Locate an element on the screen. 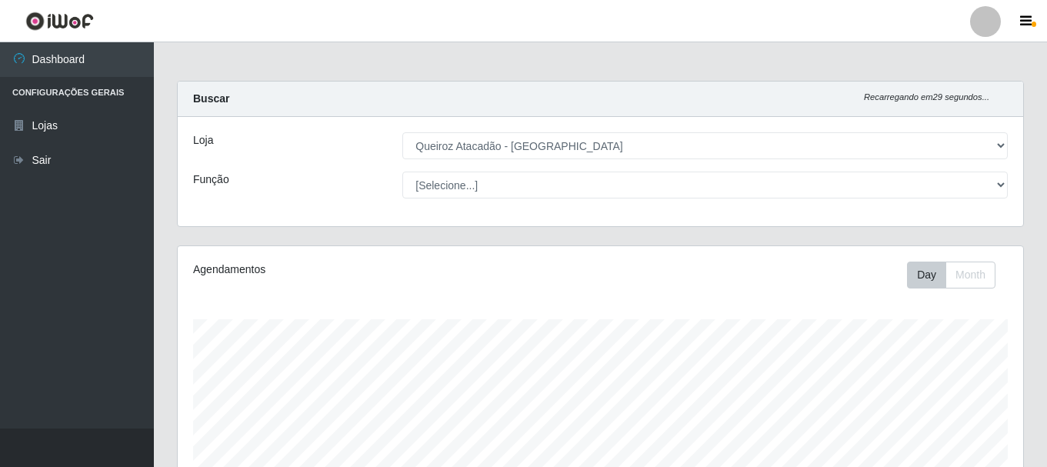 This screenshot has width=1047, height=467. div: Toolbar with button groups is located at coordinates (957, 275).